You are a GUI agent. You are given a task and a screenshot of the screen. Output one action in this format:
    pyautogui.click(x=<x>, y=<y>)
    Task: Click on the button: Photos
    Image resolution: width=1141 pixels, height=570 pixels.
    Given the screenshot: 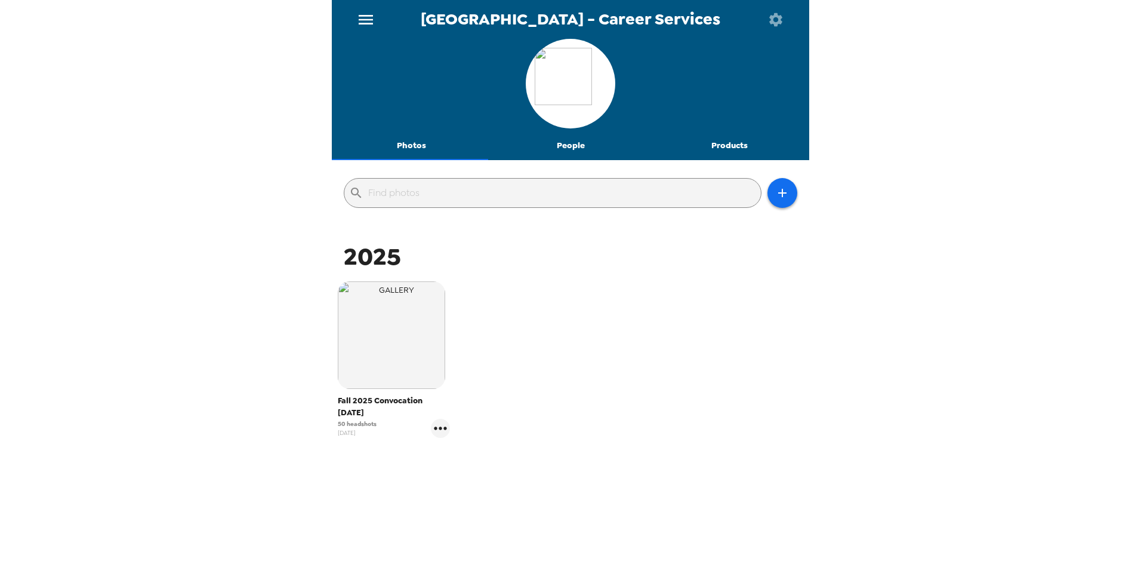 What is the action you would take?
    pyautogui.click(x=411, y=146)
    